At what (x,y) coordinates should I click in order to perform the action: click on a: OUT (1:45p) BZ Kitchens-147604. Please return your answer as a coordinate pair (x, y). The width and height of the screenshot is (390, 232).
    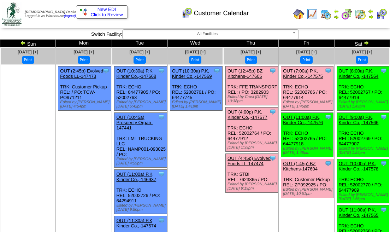
    Looking at the image, I should click on (300, 166).